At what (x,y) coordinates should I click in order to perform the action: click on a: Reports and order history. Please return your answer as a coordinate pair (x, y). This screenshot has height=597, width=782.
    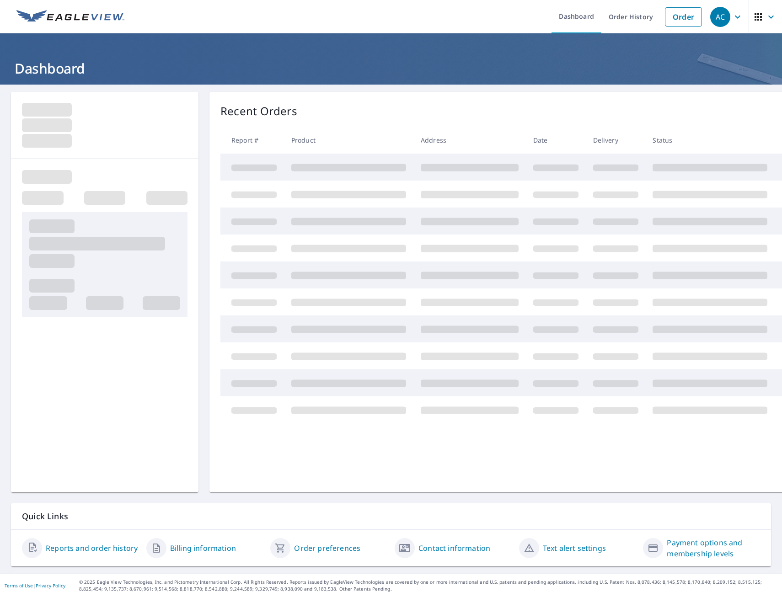
    Looking at the image, I should click on (91, 548).